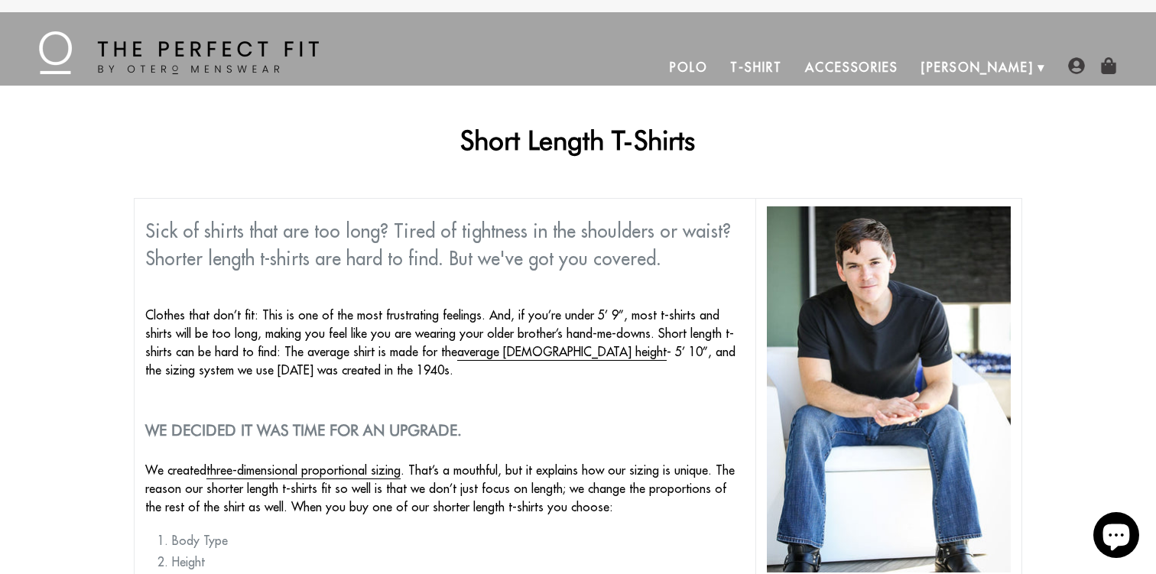 The image size is (1156, 574). I want to click on inbox-online-store-chat: Shopify online store chat, so click(1116, 537).